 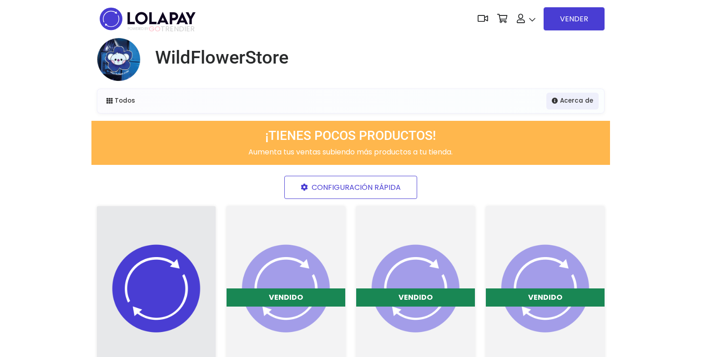 What do you see at coordinates (221, 58) in the screenshot?
I see `h1: WildFlowerStore` at bounding box center [221, 58].